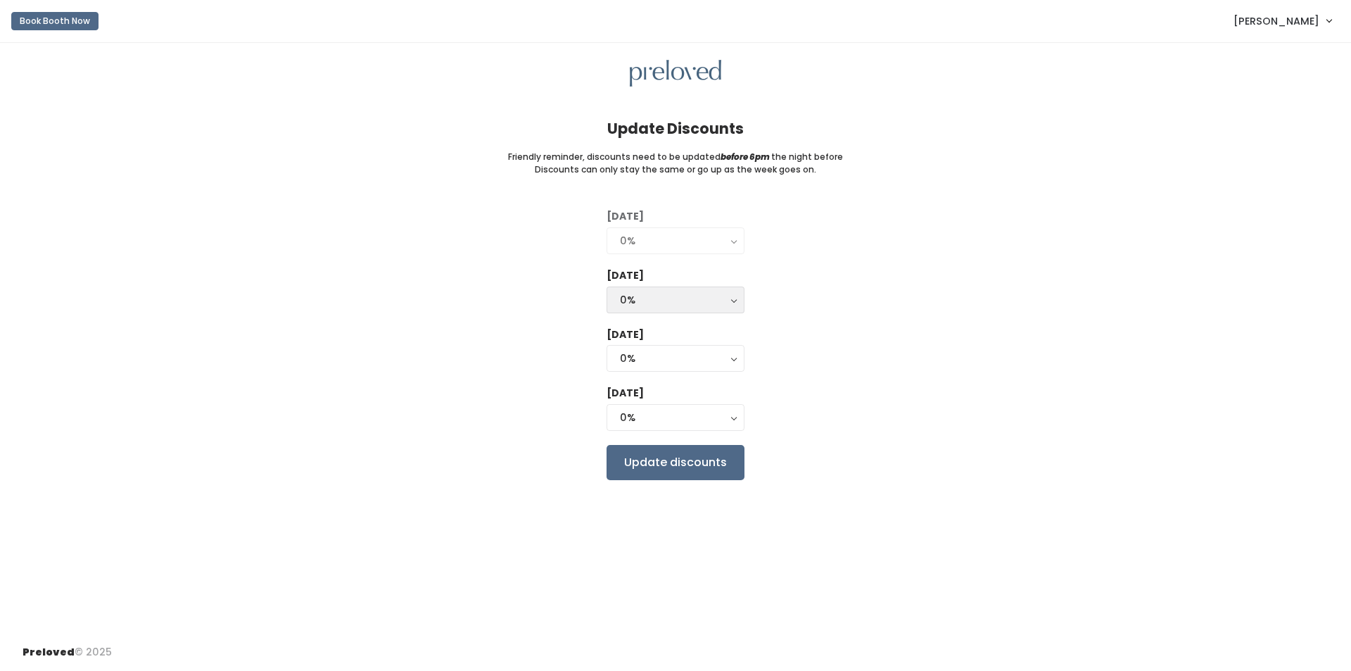  I want to click on h4: Update Discounts, so click(676, 128).